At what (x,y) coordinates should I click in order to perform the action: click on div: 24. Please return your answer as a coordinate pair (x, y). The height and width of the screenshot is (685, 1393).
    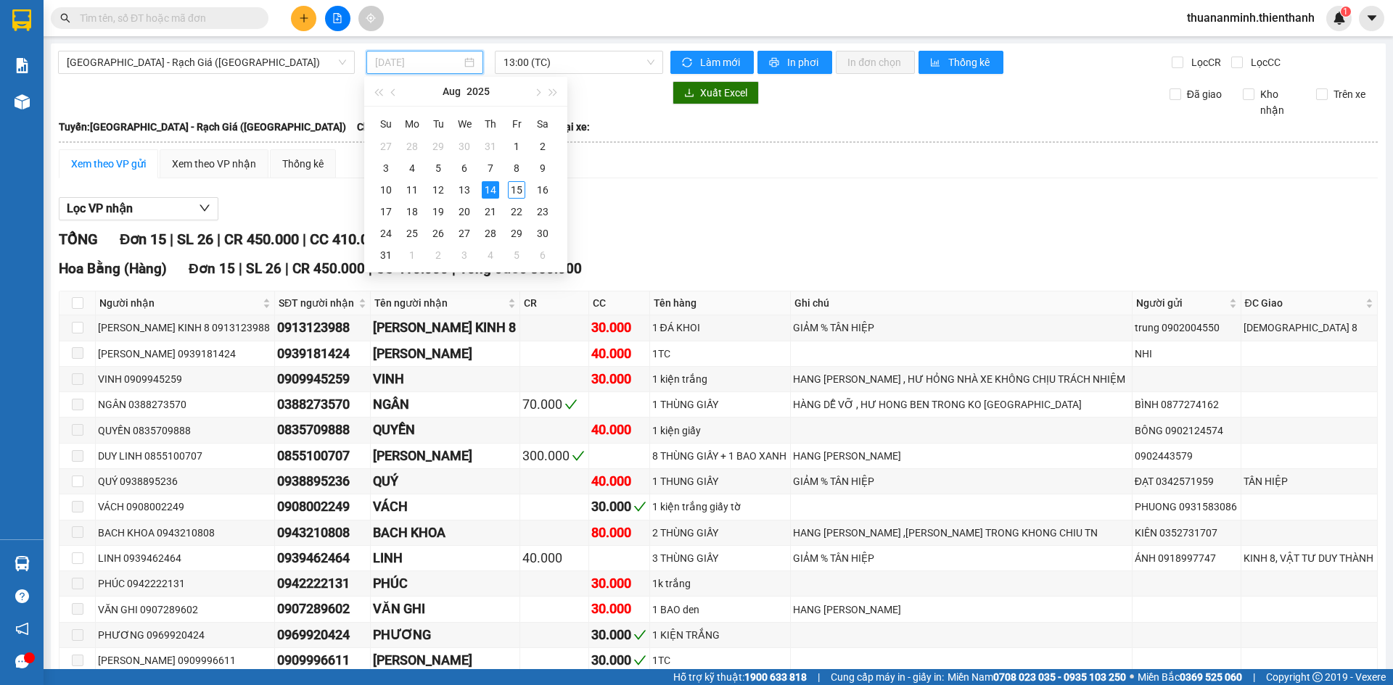
    Looking at the image, I should click on (386, 234).